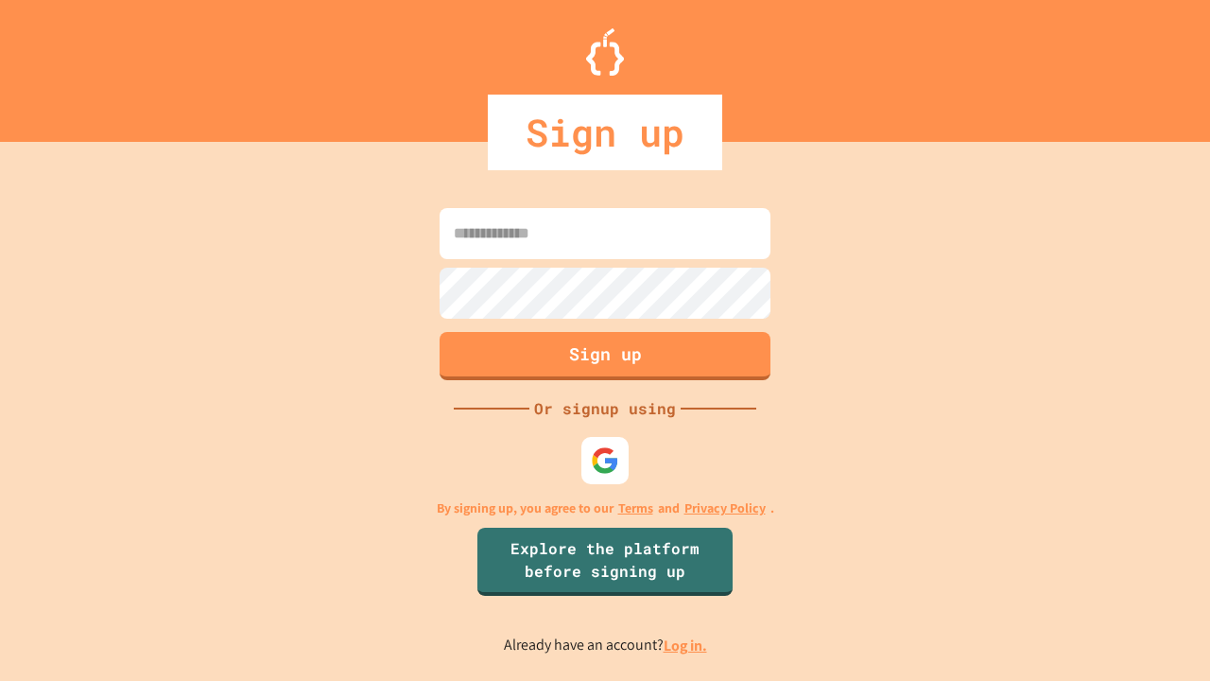  Describe the element at coordinates (605, 132) in the screenshot. I see `div: Sign up` at that location.